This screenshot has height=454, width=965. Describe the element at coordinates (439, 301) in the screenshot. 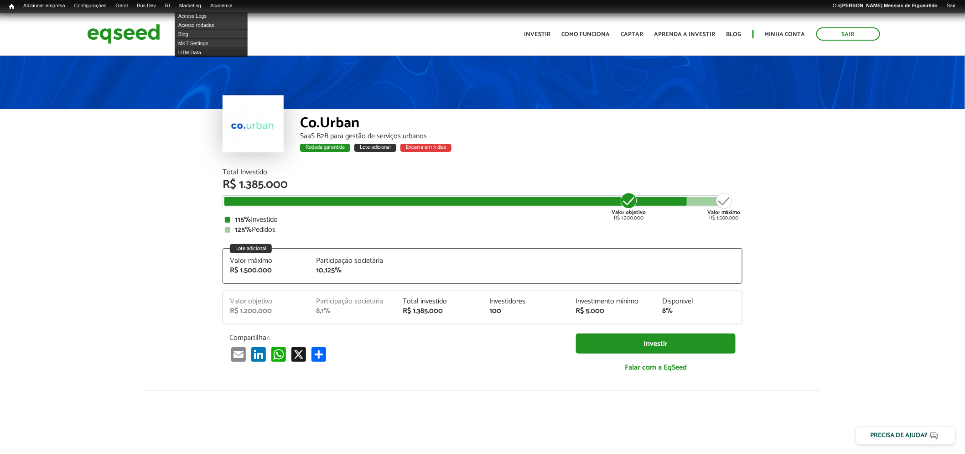

I see `div: Total investido` at that location.